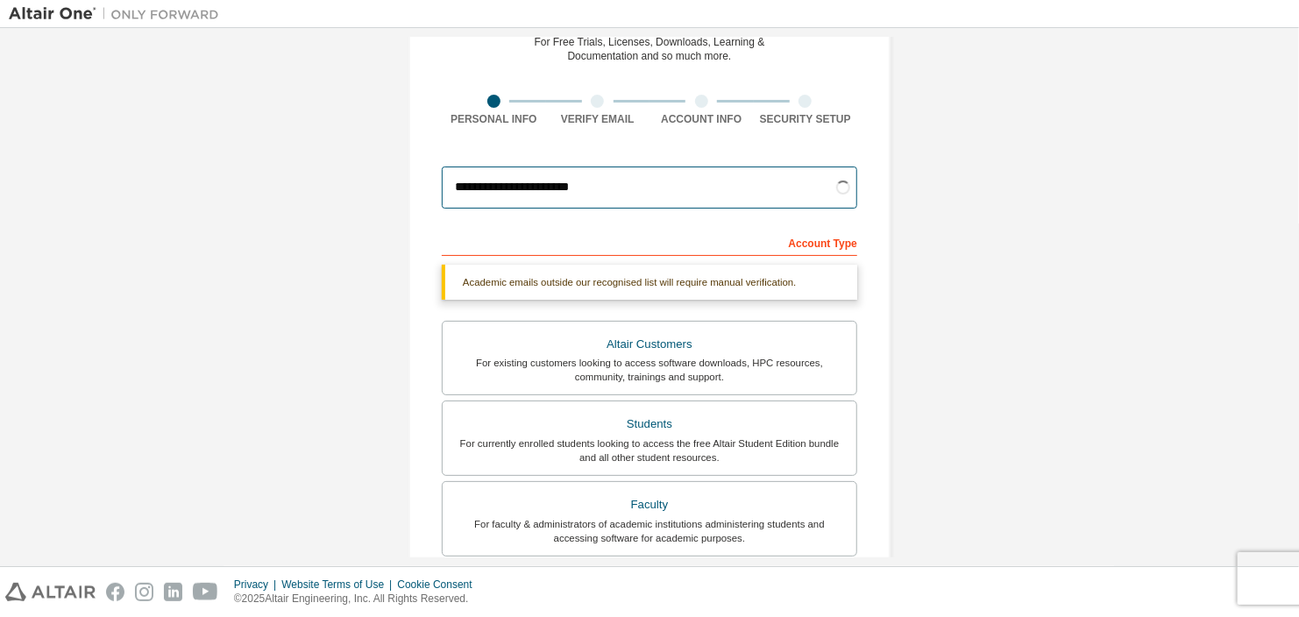 This screenshot has width=1299, height=617. What do you see at coordinates (359, 599) in the screenshot?
I see `p: © 2025 Altair Engineering, Inc. All Rights Reserved.` at bounding box center [359, 599].